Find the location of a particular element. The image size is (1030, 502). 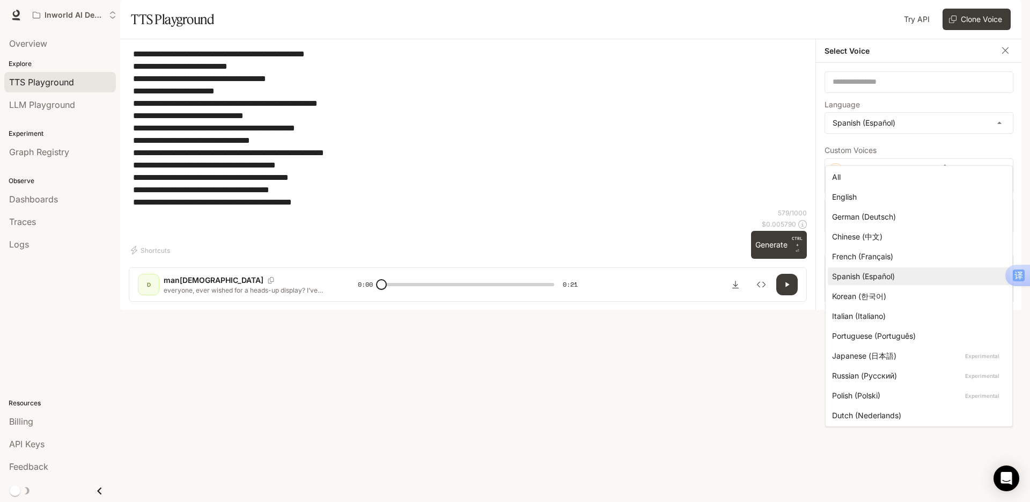

div: Spanish (Español) is located at coordinates (917, 276).